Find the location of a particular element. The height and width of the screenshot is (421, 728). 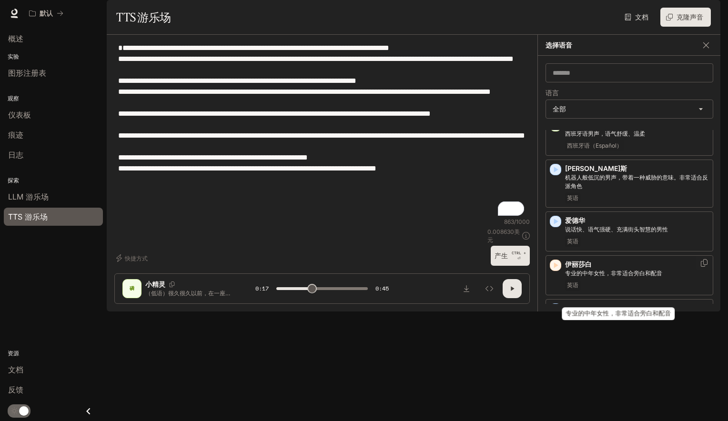

font: 快捷方式 is located at coordinates (136, 258).